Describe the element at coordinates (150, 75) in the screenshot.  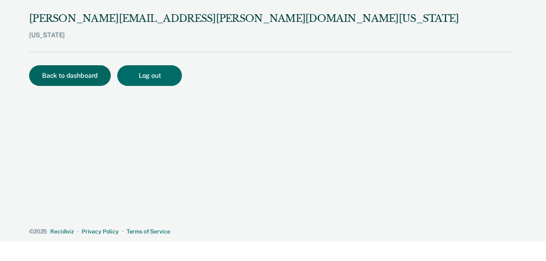
I see `button: Log out` at that location.